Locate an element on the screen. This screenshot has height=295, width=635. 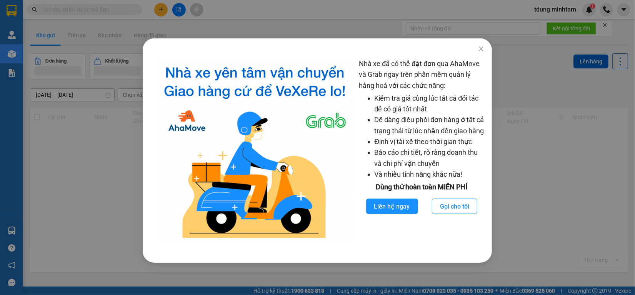
button: Liên hệ ngay is located at coordinates (392, 207).